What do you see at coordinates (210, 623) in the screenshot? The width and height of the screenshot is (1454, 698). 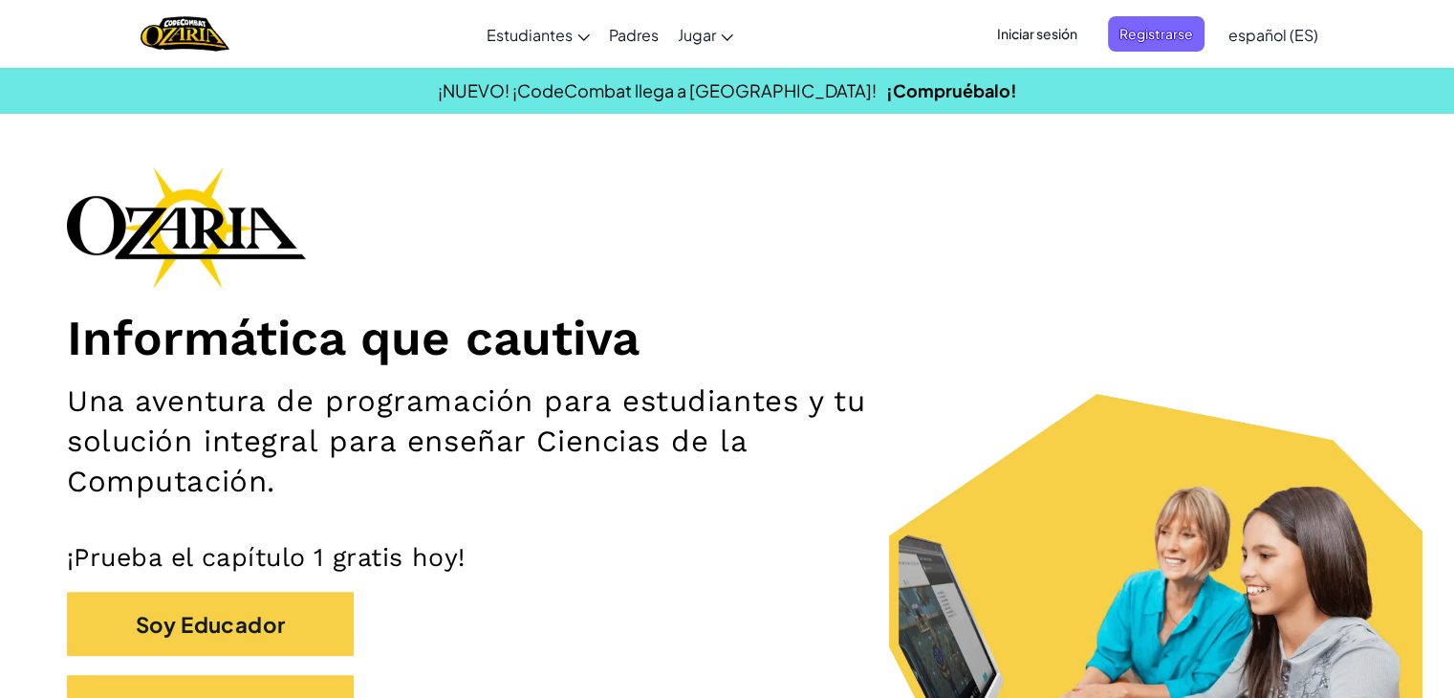 I see `button: Soy Educador` at bounding box center [210, 623].